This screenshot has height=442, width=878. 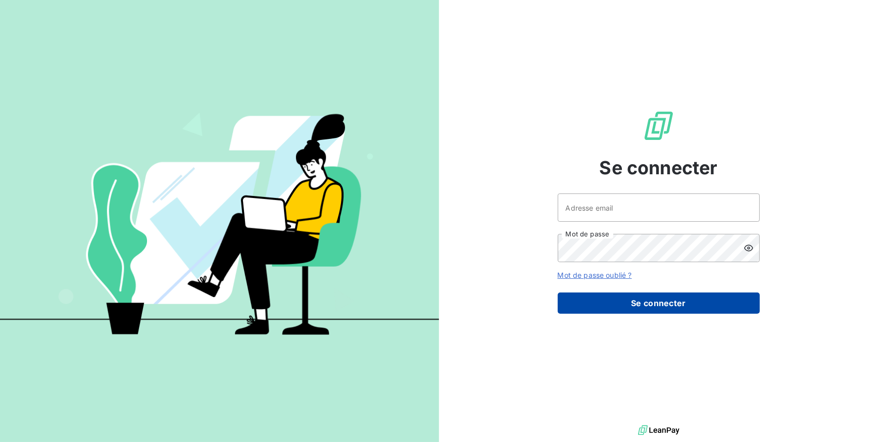 What do you see at coordinates (659, 430) in the screenshot?
I see `img: logo` at bounding box center [659, 430].